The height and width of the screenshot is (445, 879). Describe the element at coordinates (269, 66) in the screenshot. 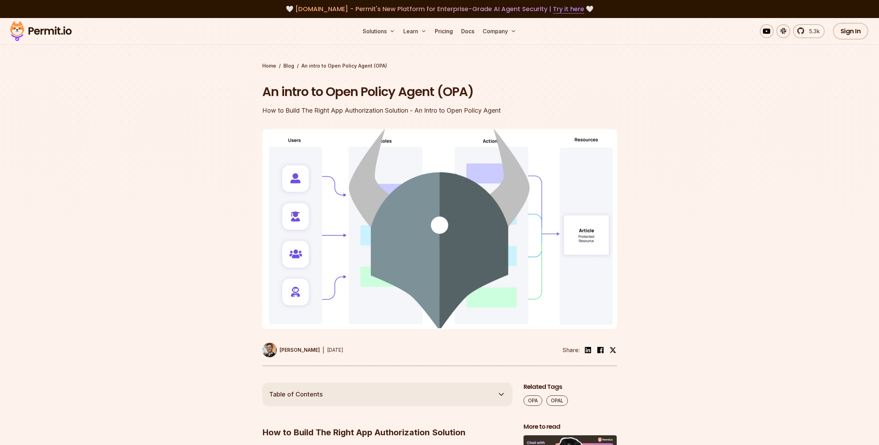

I see `a: Home` at that location.